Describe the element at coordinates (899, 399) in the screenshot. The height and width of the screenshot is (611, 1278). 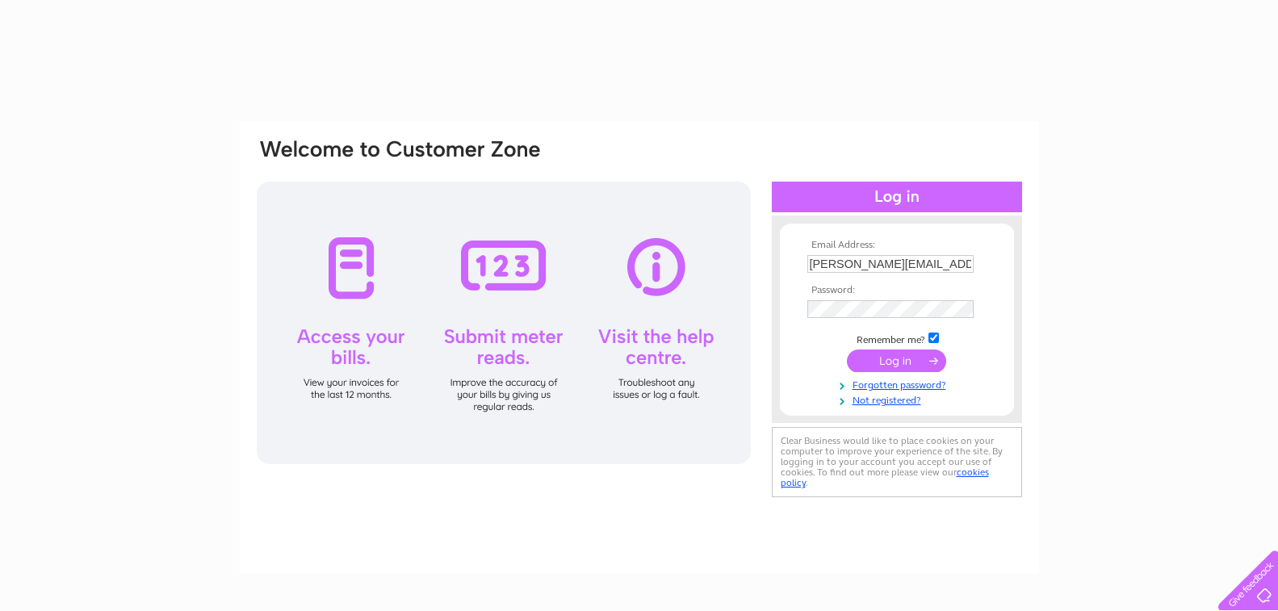
I see `a: Not registered?` at that location.